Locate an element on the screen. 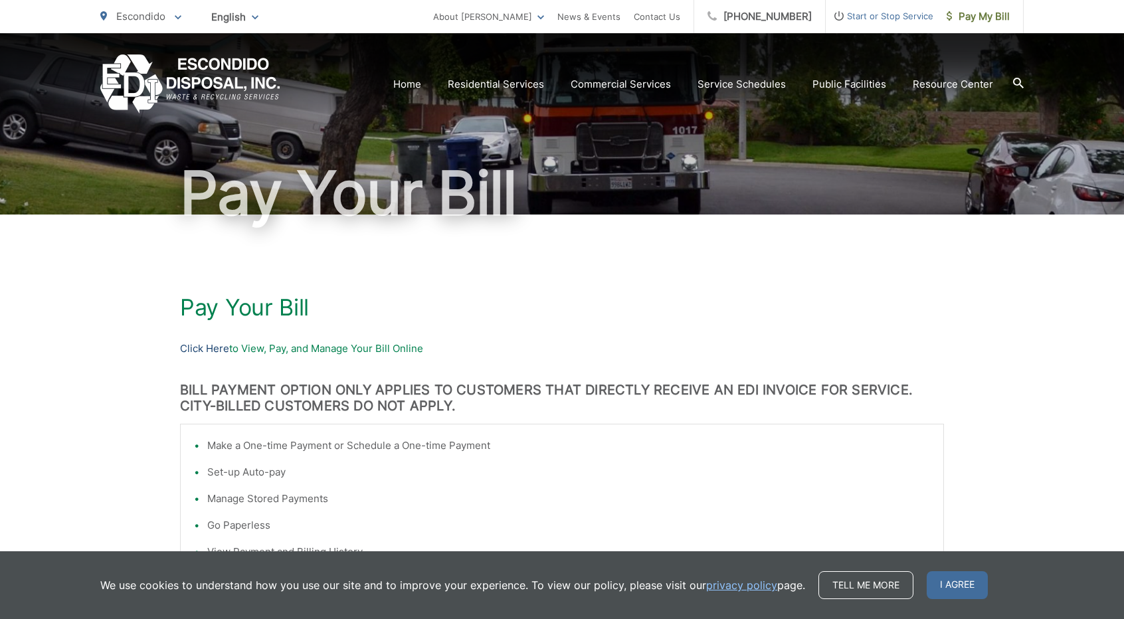 The image size is (1124, 619). li: Set-up Auto-pay is located at coordinates (569, 473).